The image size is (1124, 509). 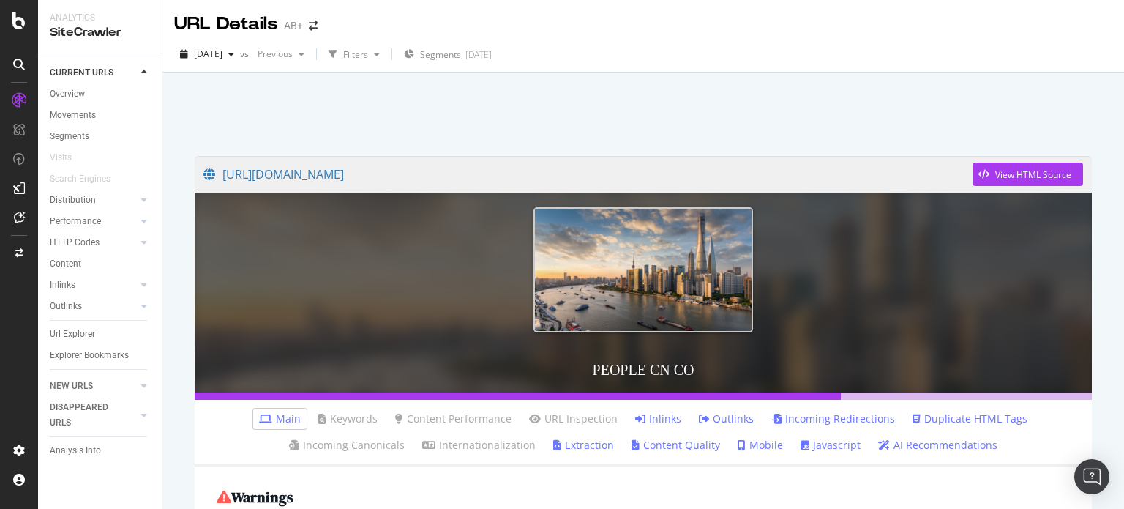 What do you see at coordinates (100, 450) in the screenshot?
I see `a: Analysis Info` at bounding box center [100, 450].